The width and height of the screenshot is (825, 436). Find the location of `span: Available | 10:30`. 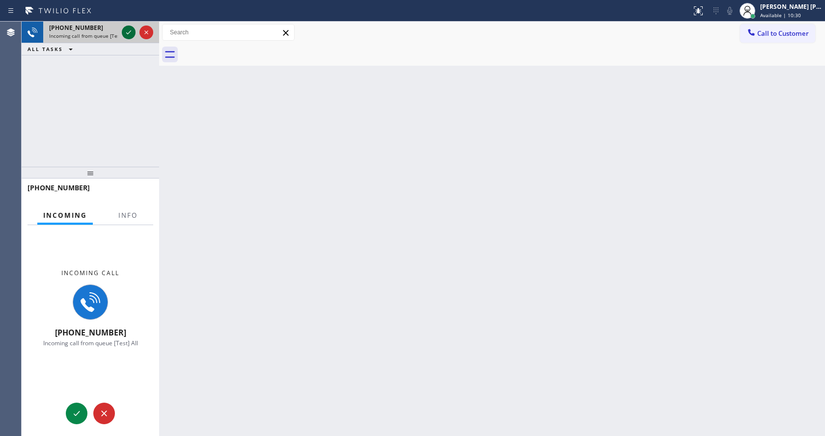

span: Available | 10:30 is located at coordinates (780, 15).